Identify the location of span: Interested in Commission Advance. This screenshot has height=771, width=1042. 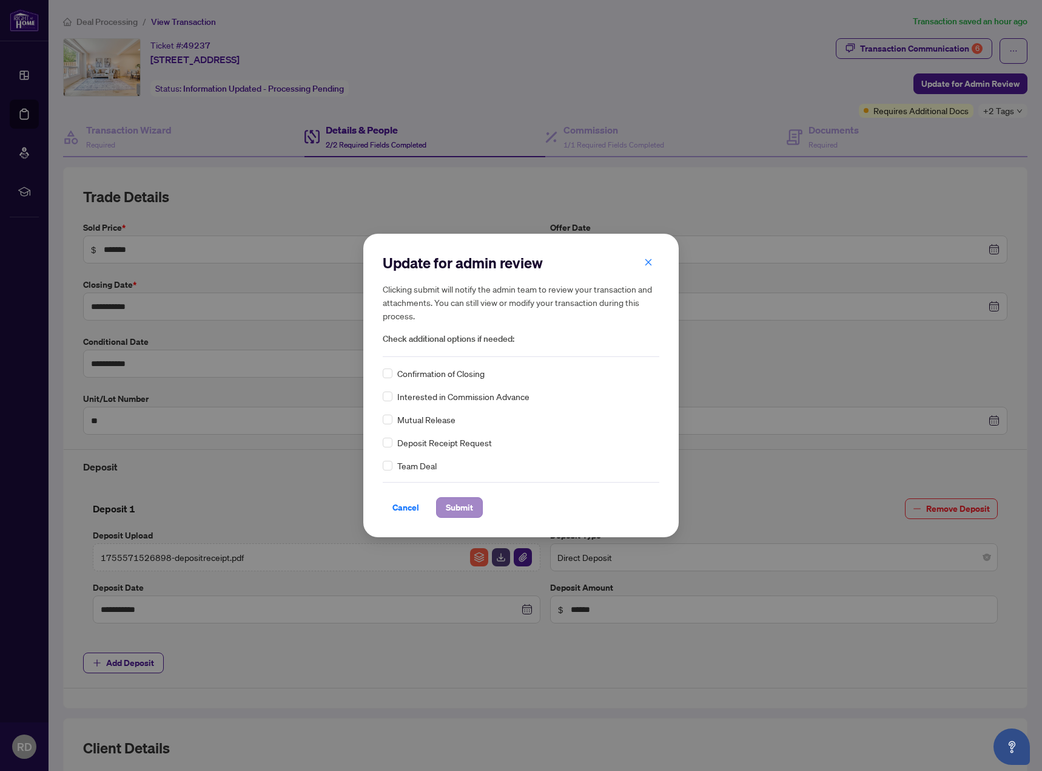
(464, 396).